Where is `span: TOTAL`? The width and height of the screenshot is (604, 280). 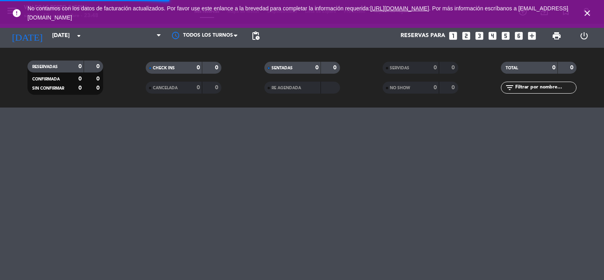
span: TOTAL is located at coordinates (511, 68).